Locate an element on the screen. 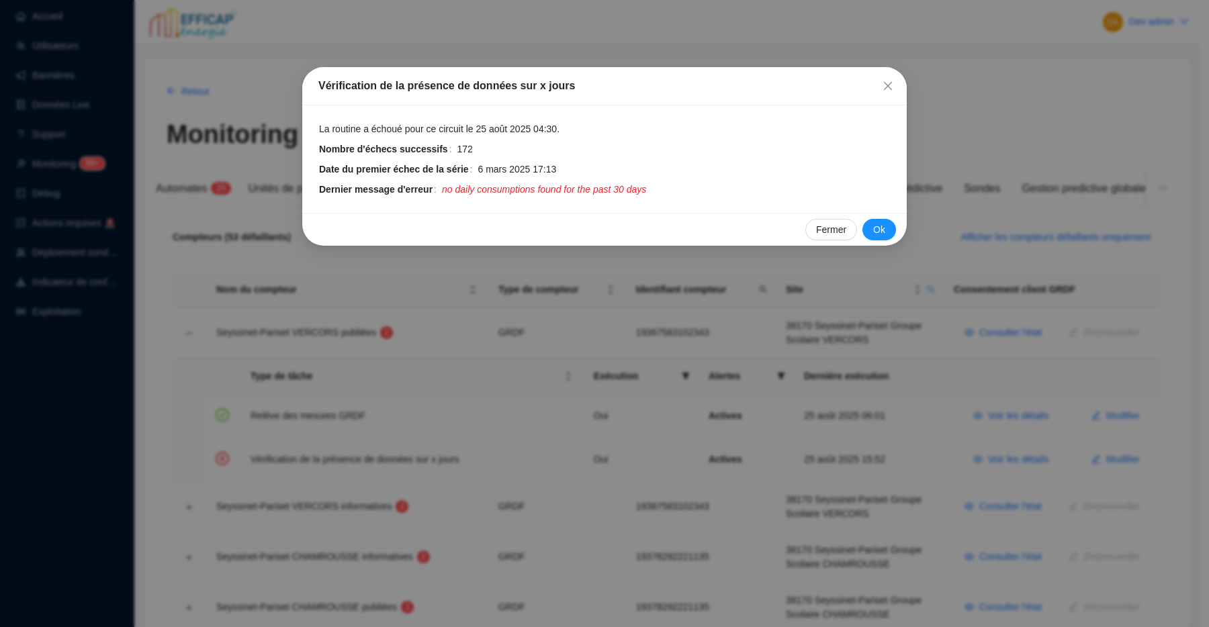 The image size is (1209, 627). button: Ok is located at coordinates (879, 230).